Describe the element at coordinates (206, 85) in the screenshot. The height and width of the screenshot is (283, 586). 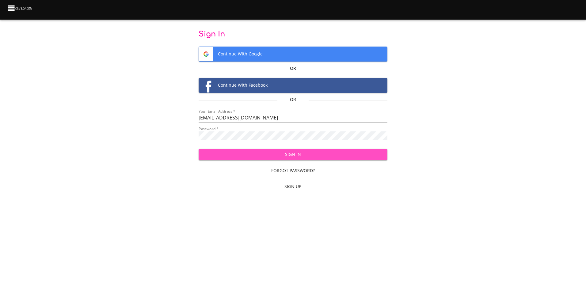
I see `img: Facebook logo` at that location.